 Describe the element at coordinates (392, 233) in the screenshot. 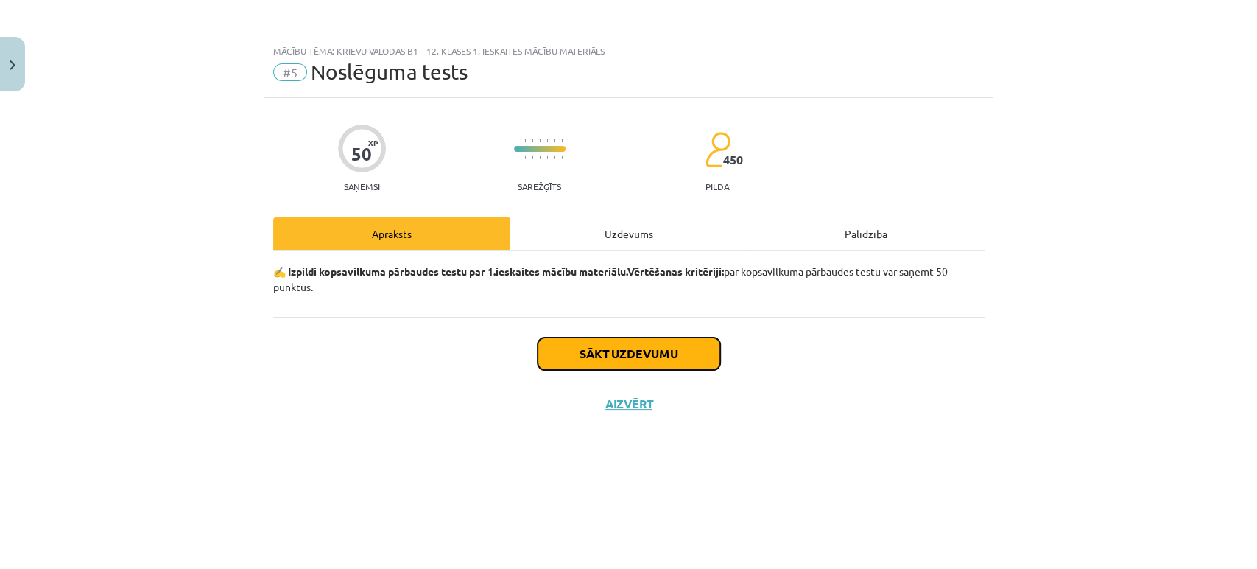

I see `div: Apraksts` at that location.